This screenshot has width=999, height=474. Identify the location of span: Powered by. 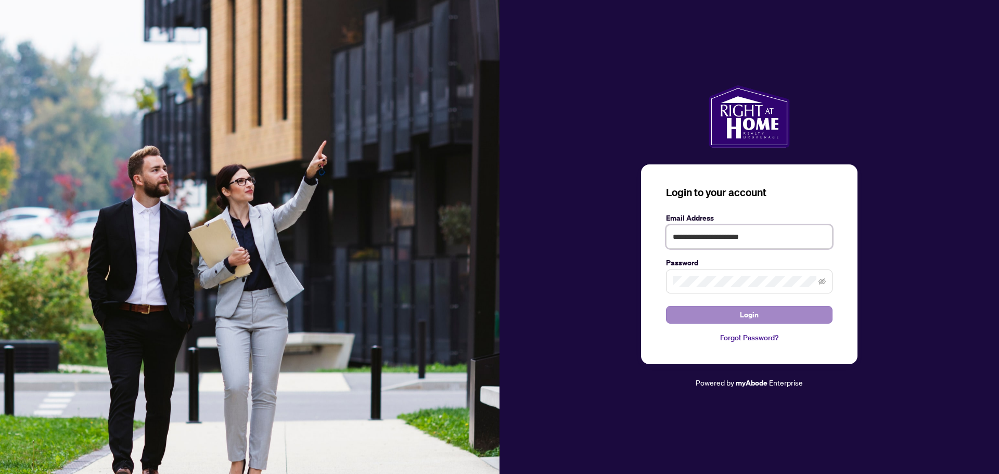
(715, 383).